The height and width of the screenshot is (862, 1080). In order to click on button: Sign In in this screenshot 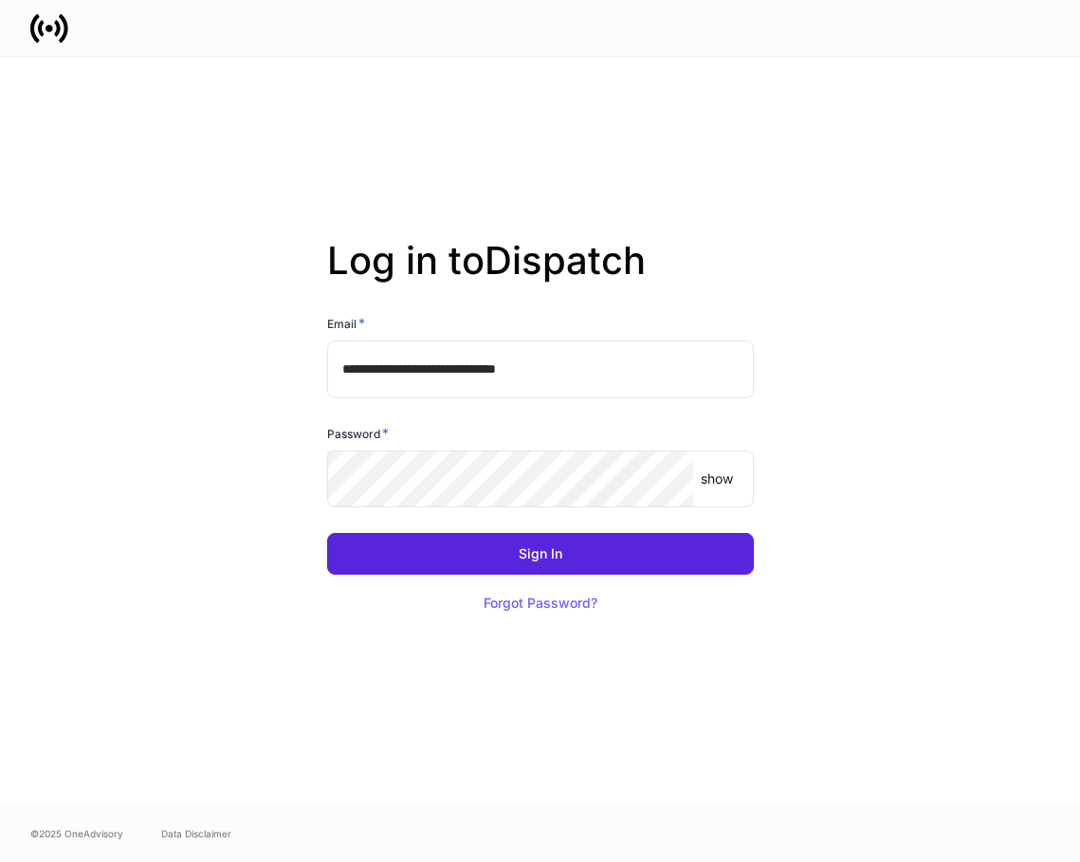, I will do `click(541, 554)`.